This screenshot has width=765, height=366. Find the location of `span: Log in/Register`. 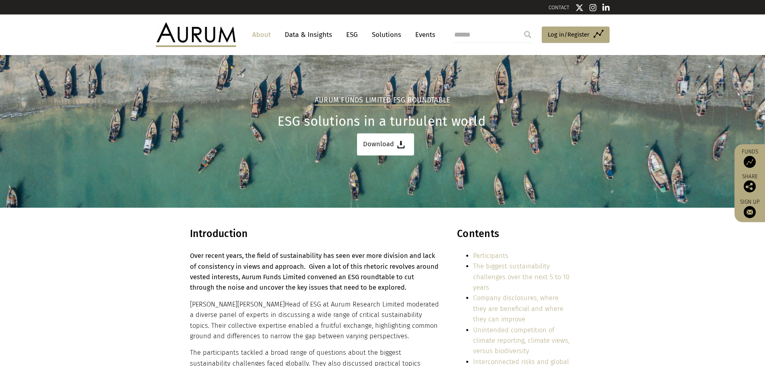

span: Log in/Register is located at coordinates (569, 35).